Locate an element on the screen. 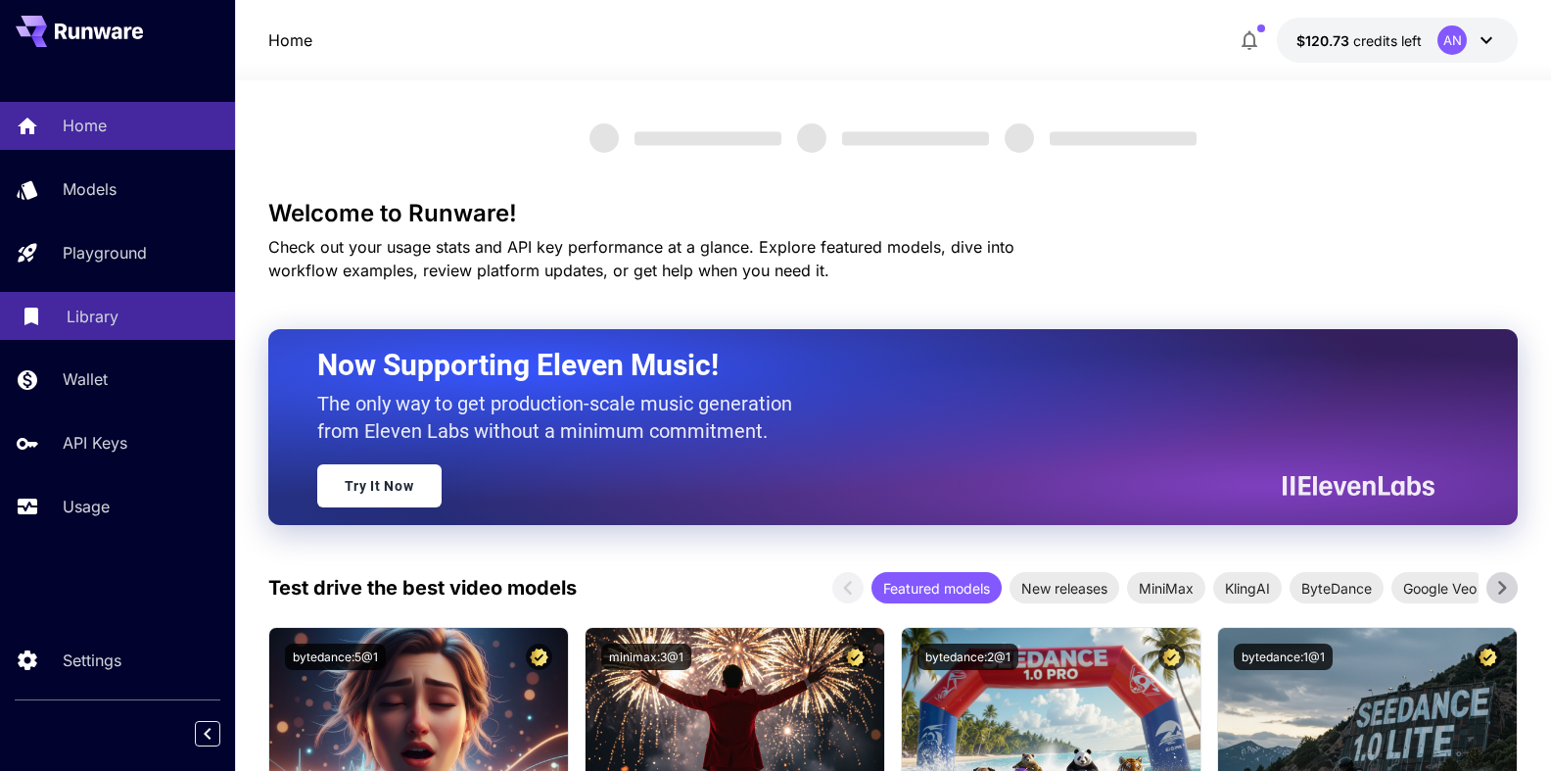  p: Settings is located at coordinates (92, 660).